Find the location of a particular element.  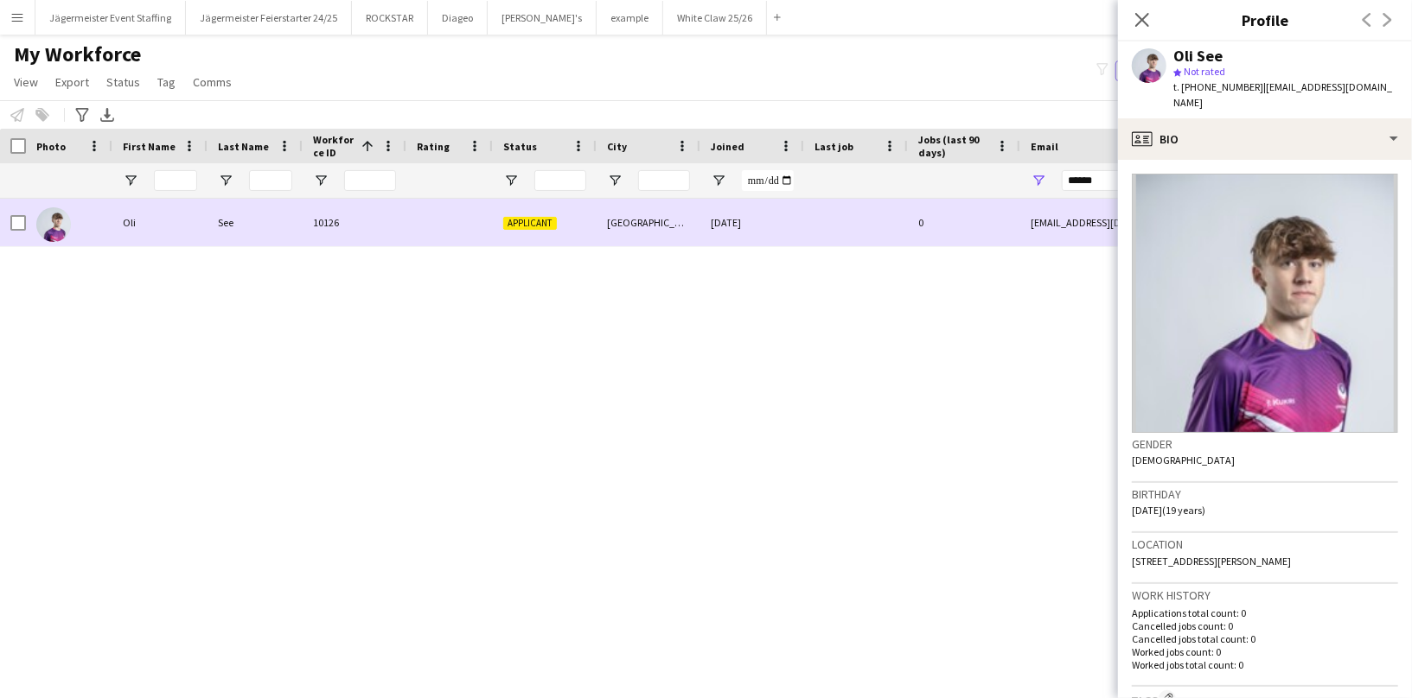

span: Tag is located at coordinates (166, 82).